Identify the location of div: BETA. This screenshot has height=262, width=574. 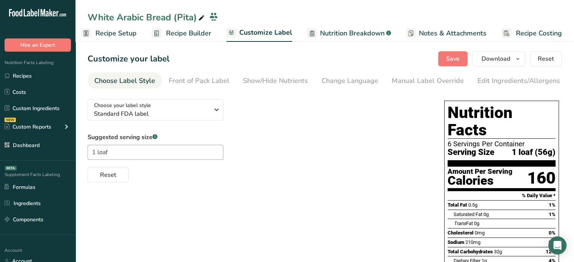
(11, 168).